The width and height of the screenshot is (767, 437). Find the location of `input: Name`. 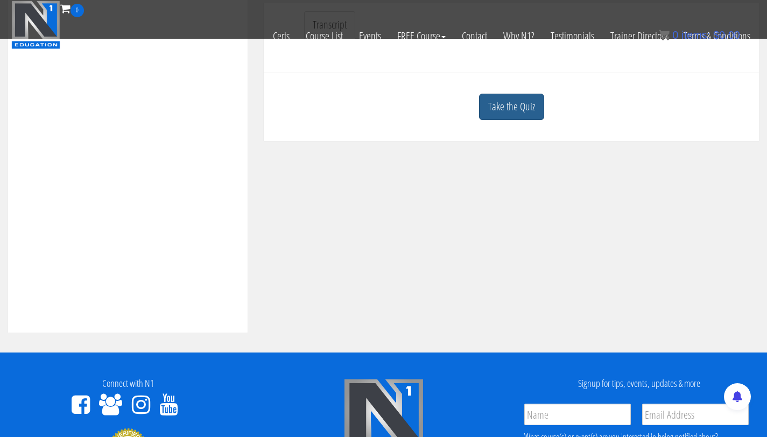

input: Name is located at coordinates (577, 414).